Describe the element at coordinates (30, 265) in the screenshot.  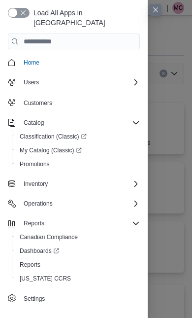
I see `a: Reports` at that location.